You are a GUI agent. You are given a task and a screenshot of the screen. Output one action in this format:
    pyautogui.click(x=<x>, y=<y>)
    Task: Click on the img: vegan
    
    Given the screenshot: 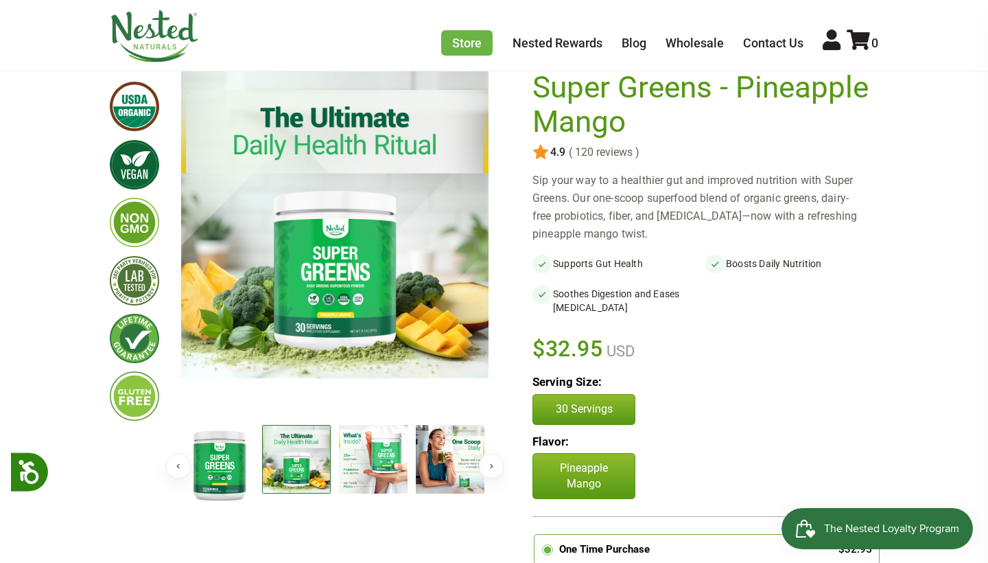 What is the action you would take?
    pyautogui.click(x=134, y=165)
    